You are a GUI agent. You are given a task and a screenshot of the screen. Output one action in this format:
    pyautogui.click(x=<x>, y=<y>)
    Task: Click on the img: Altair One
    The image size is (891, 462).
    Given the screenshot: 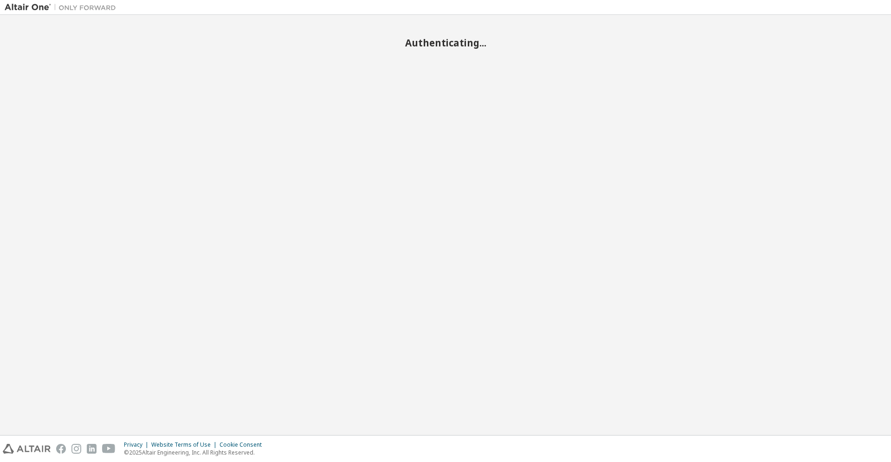 What is the action you would take?
    pyautogui.click(x=63, y=7)
    